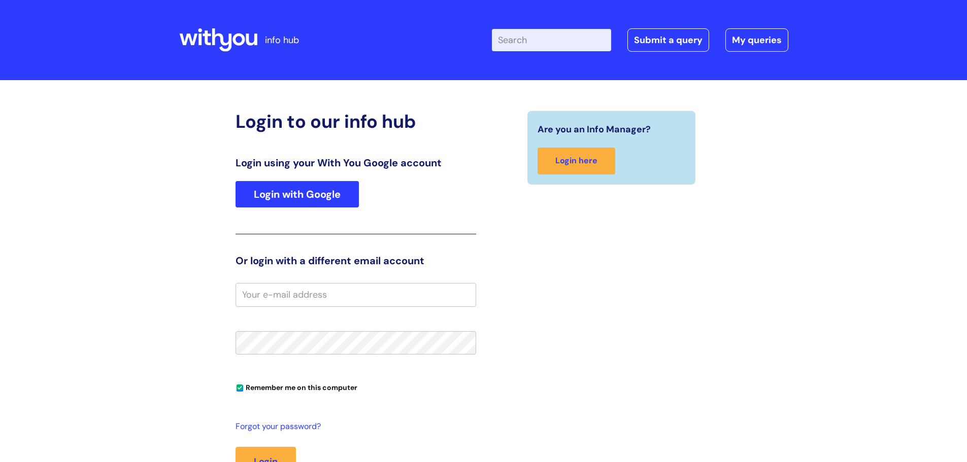 This screenshot has width=967, height=462. What do you see at coordinates (297, 194) in the screenshot?
I see `a: Login with Google` at bounding box center [297, 194].